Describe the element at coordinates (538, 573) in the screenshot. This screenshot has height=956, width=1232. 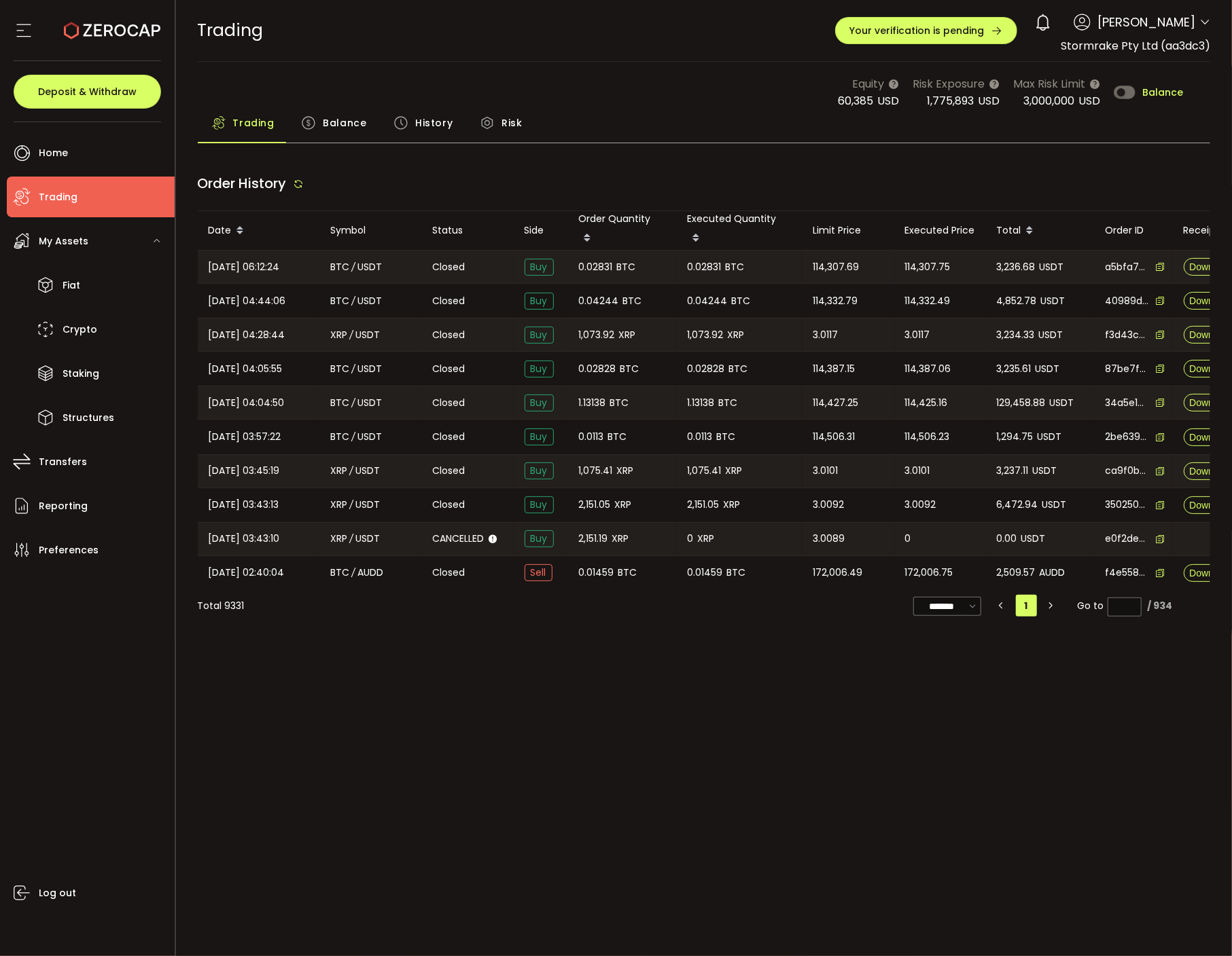
I see `span: Sell` at that location.